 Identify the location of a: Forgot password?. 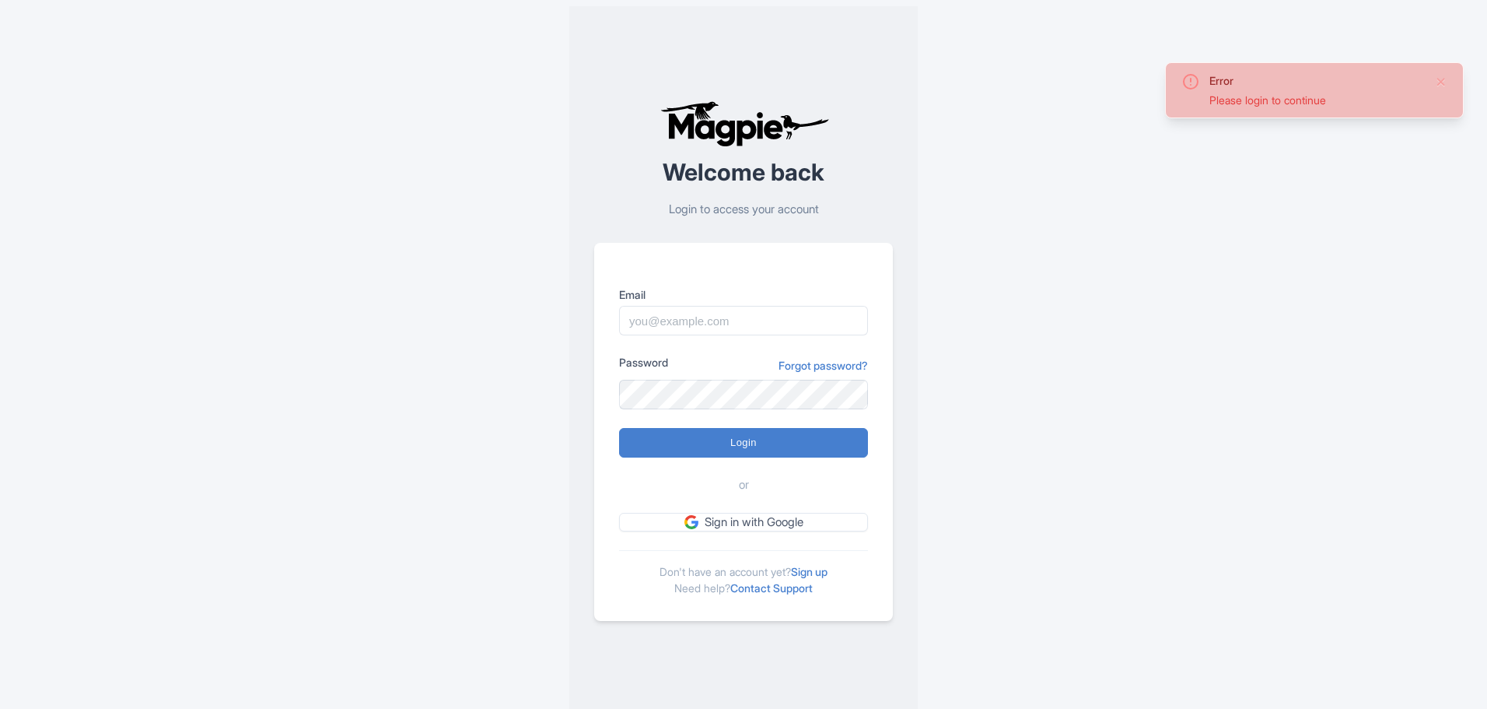
(823, 365).